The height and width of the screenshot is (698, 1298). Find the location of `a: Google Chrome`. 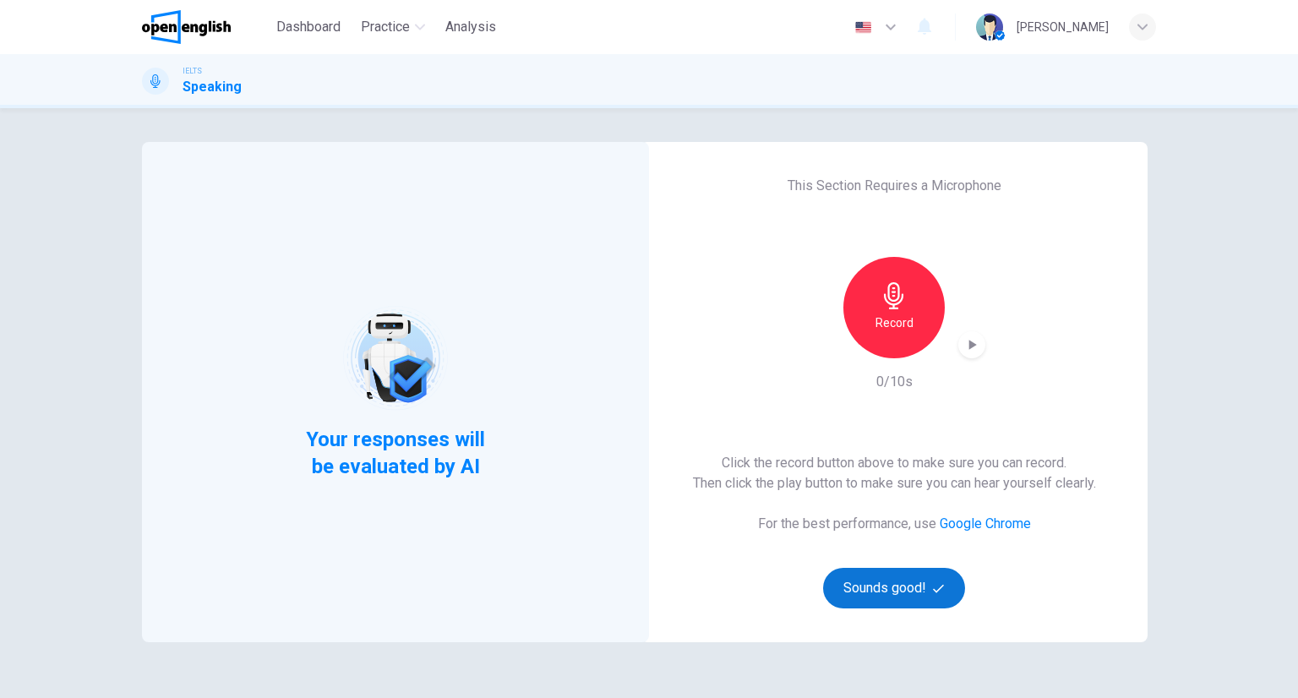

a: Google Chrome is located at coordinates (985, 523).